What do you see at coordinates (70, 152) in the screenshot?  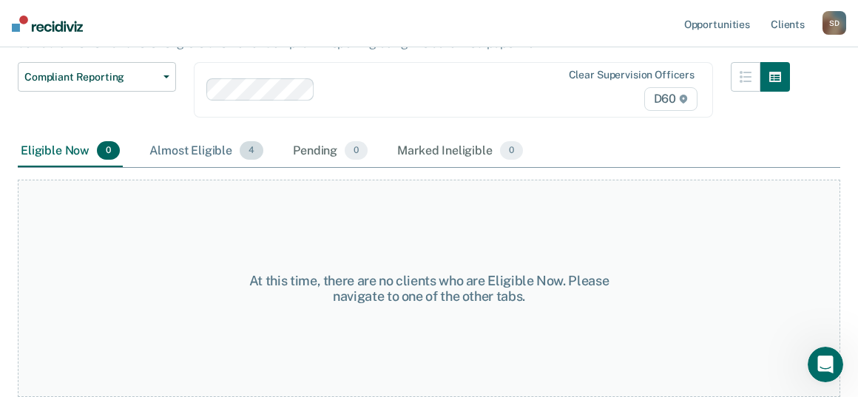 I see `div: Eligible Now0` at bounding box center [70, 152].